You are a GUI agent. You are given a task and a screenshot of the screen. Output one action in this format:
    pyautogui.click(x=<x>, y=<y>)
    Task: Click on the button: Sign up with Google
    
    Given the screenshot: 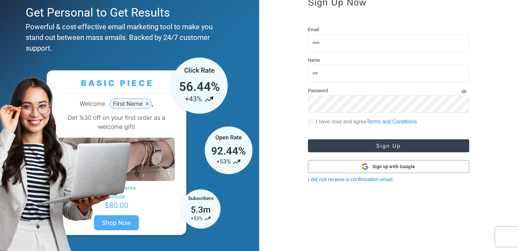 What is the action you would take?
    pyautogui.click(x=388, y=167)
    